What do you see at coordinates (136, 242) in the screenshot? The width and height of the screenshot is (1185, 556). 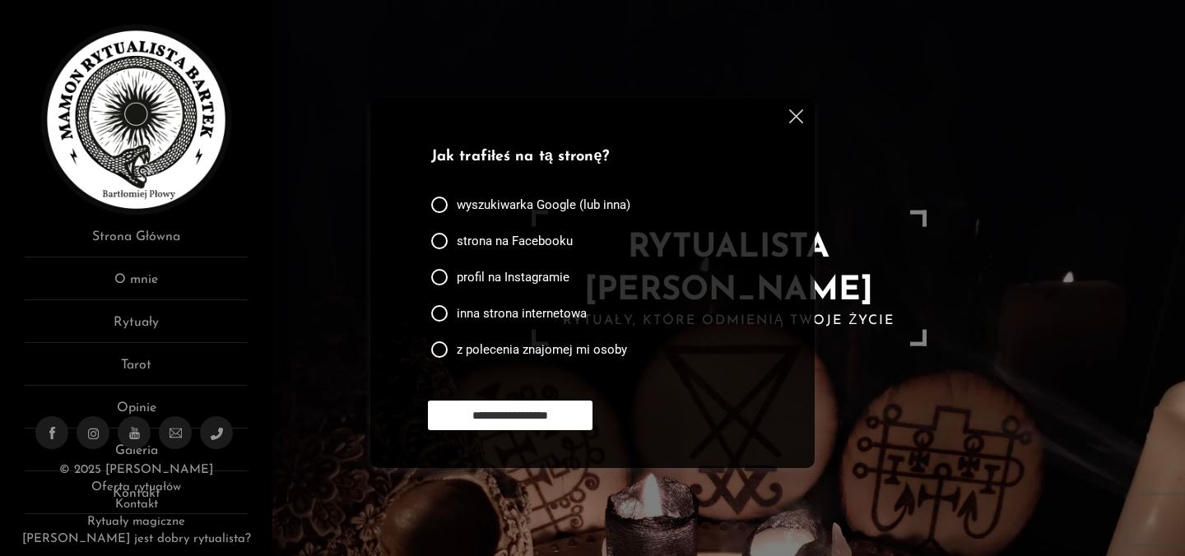 I see `a: Strona Główna` at bounding box center [136, 242].